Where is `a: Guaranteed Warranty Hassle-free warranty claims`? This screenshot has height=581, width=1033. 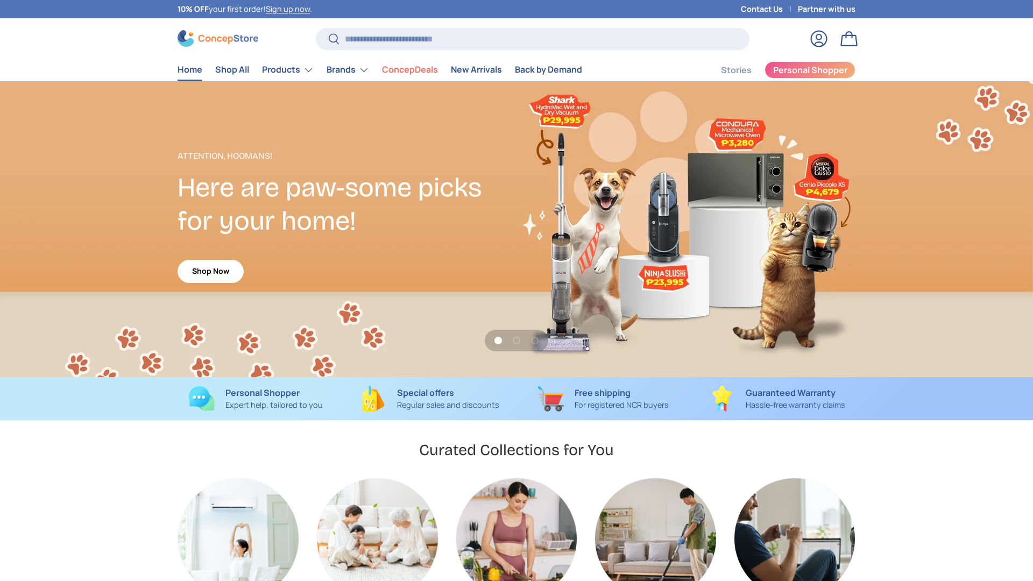 a: Guaranteed Warranty Hassle-free warranty claims is located at coordinates (777, 399).